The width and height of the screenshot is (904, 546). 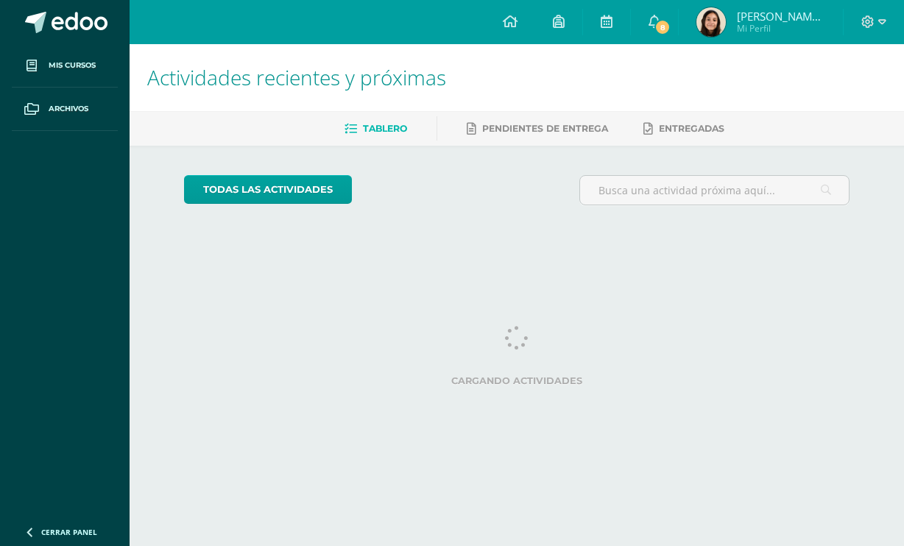 I want to click on span: Actividades recientes y próximas, so click(x=297, y=77).